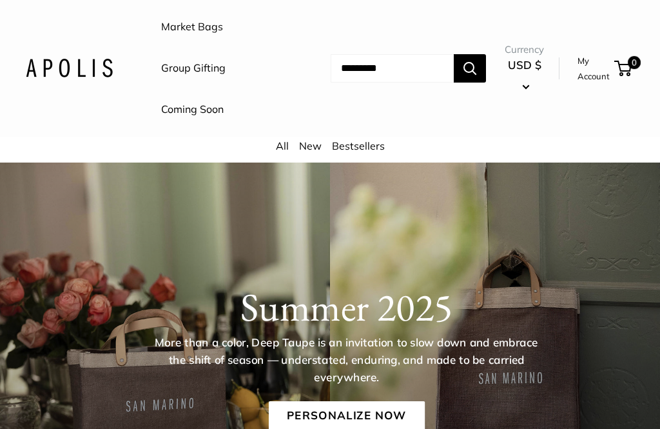 This screenshot has width=660, height=429. Describe the element at coordinates (392, 68) in the screenshot. I see `input: Search...` at that location.